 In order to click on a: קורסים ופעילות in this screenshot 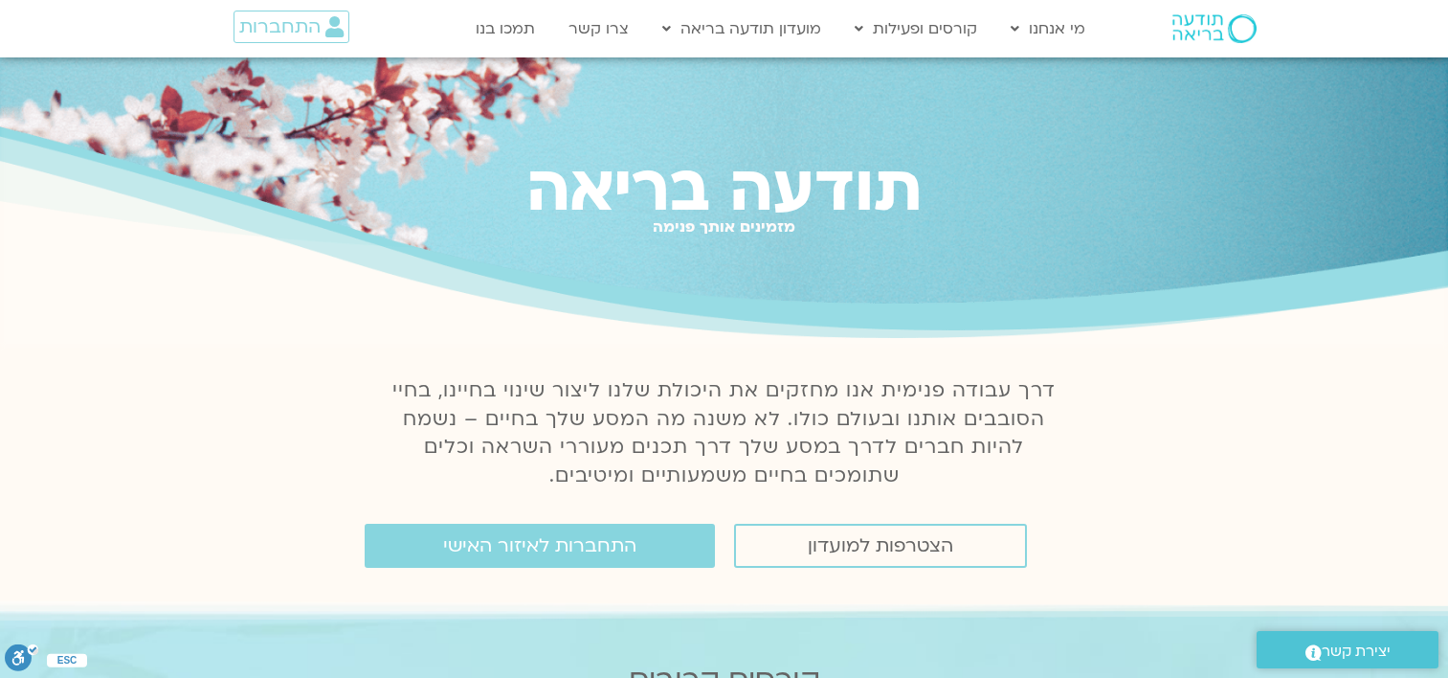, I will do `click(916, 29)`.